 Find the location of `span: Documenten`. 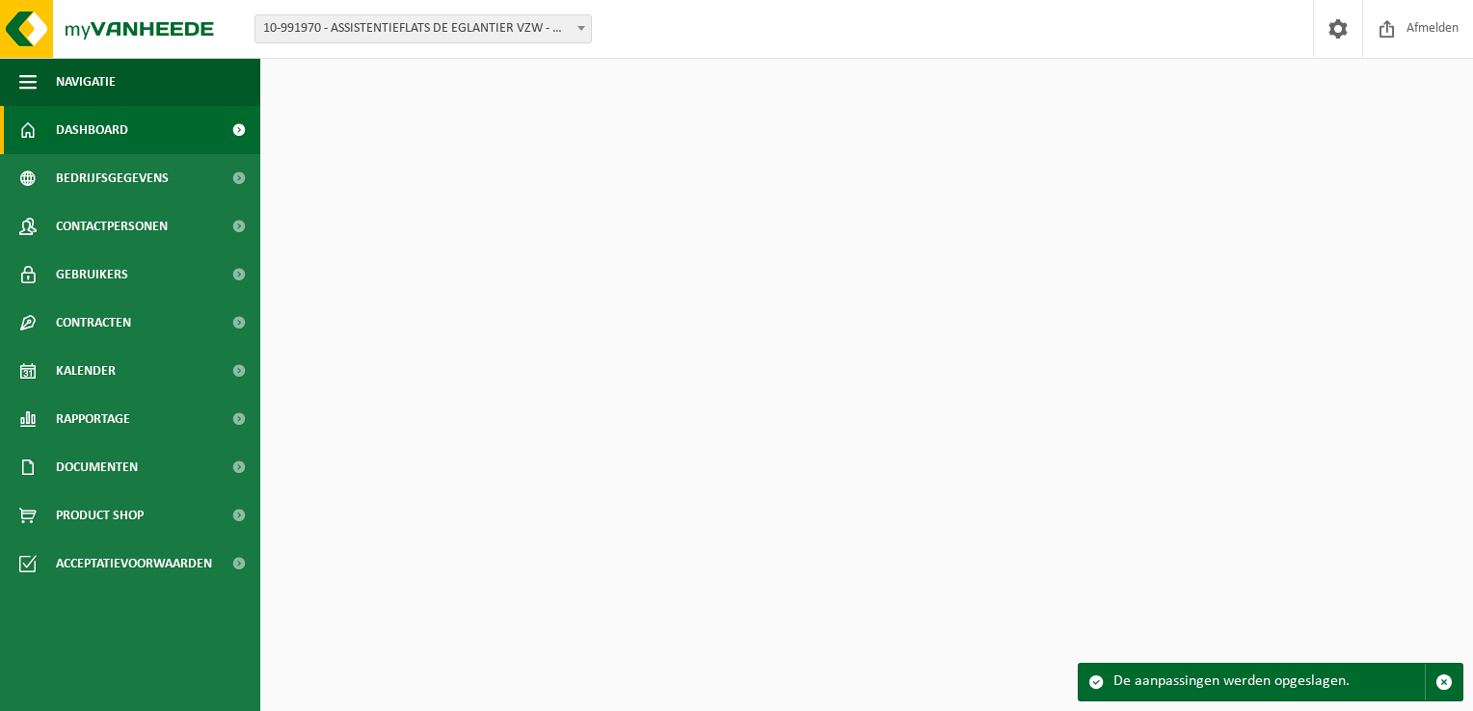

span: Documenten is located at coordinates (96, 468).